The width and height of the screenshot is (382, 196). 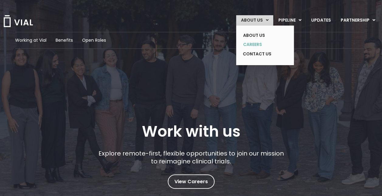 What do you see at coordinates (191, 131) in the screenshot?
I see `h1: Work with us` at bounding box center [191, 131].